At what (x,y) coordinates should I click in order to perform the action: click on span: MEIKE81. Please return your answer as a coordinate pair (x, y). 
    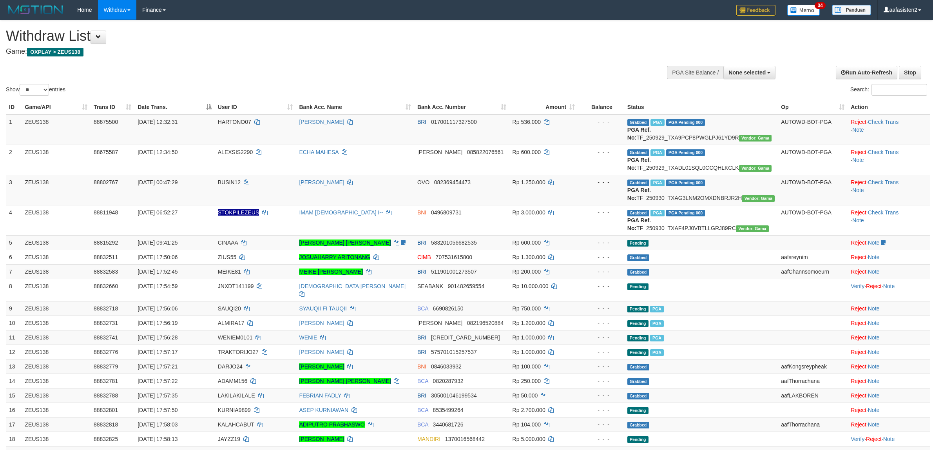
    Looking at the image, I should click on (229, 271).